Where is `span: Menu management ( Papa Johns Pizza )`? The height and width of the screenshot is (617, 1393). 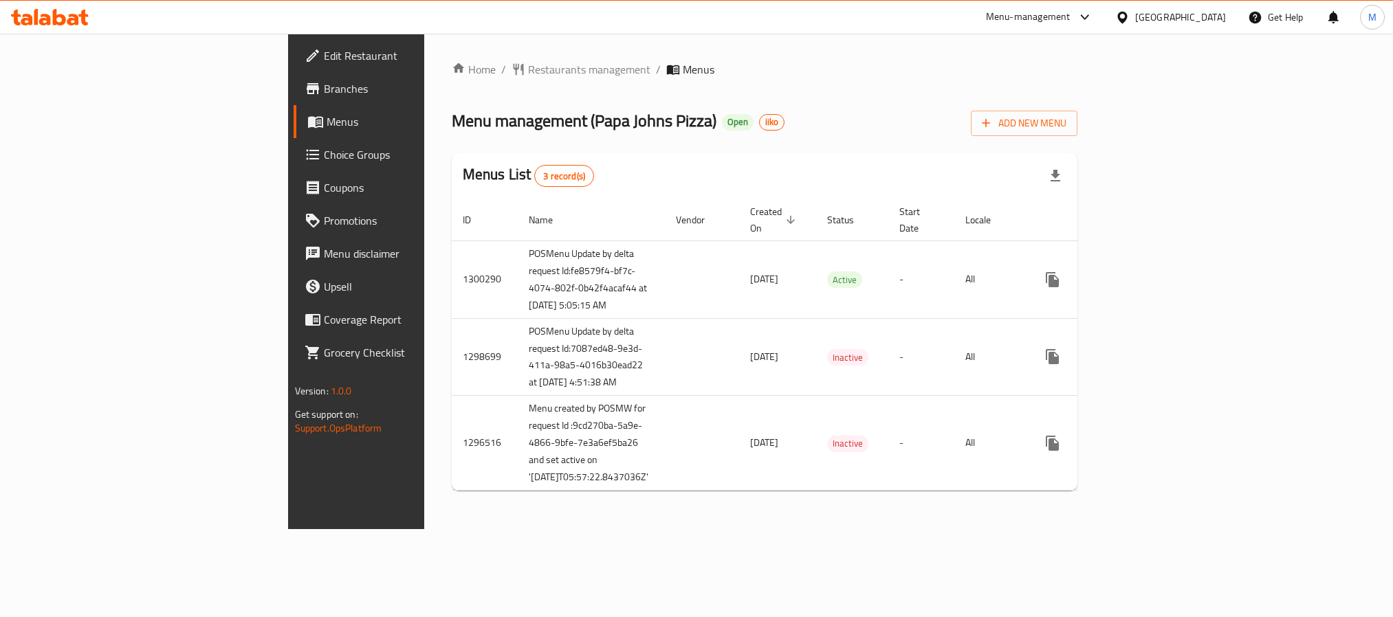 span: Menu management ( Papa Johns Pizza ) is located at coordinates (584, 120).